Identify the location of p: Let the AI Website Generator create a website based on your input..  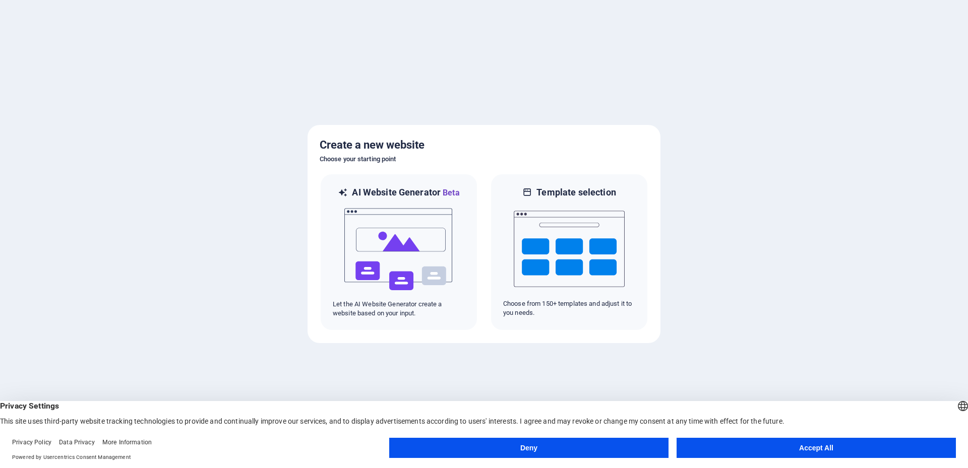
(399, 309).